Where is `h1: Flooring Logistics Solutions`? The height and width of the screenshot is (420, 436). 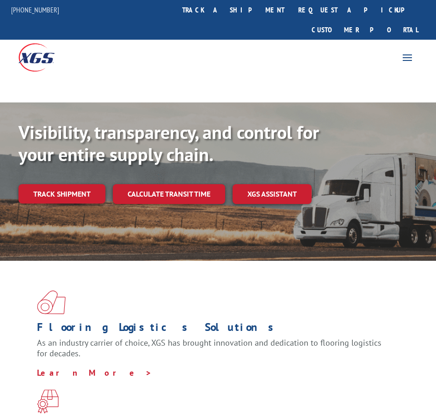
h1: Flooring Logistics Solutions is located at coordinates (214, 330).